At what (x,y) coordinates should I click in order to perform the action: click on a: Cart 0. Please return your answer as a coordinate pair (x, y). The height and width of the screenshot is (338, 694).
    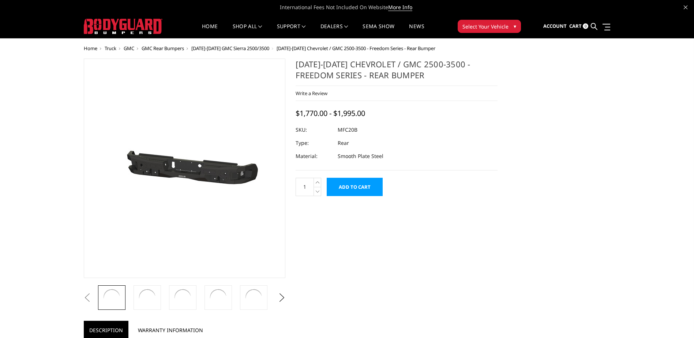
    Looking at the image, I should click on (579, 26).